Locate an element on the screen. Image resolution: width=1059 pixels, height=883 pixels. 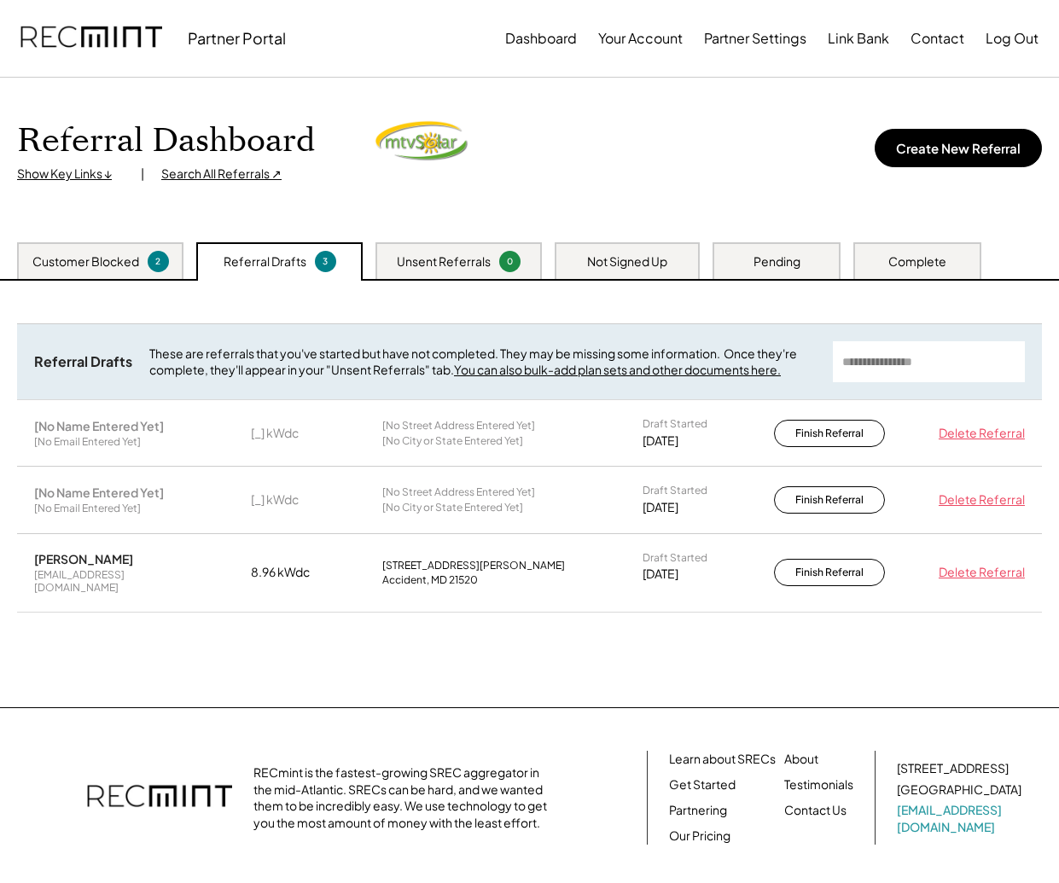
a: About is located at coordinates (801, 760).